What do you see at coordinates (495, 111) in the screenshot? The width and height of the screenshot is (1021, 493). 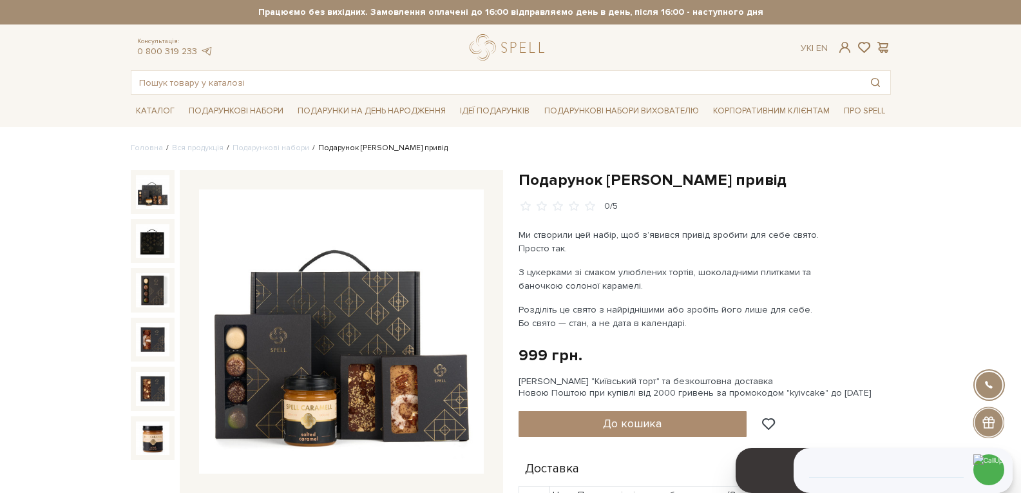 I see `a: Ідеї подарунків` at bounding box center [495, 111].